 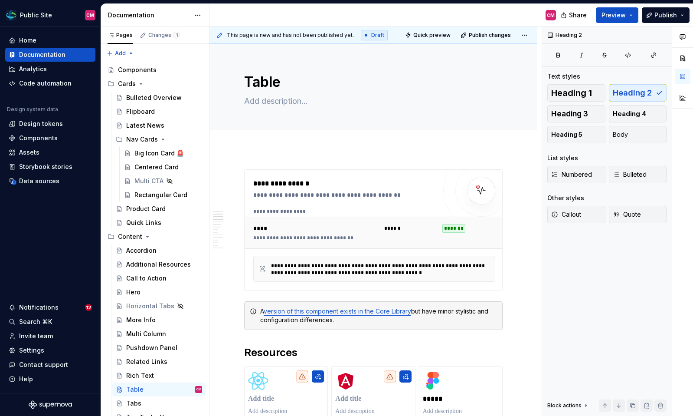 What do you see at coordinates (146, 209) in the screenshot?
I see `div: Product Card` at bounding box center [146, 209].